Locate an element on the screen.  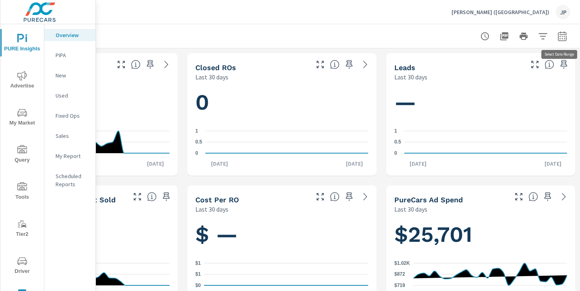
h5: Closed ROs is located at coordinates (216, 67).